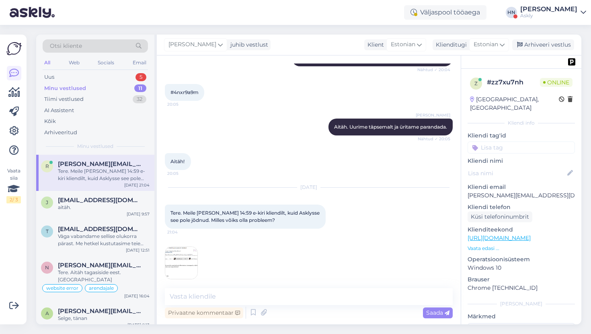  Describe the element at coordinates (513, 82) in the screenshot. I see `div: # zz7xu7nh` at that location.